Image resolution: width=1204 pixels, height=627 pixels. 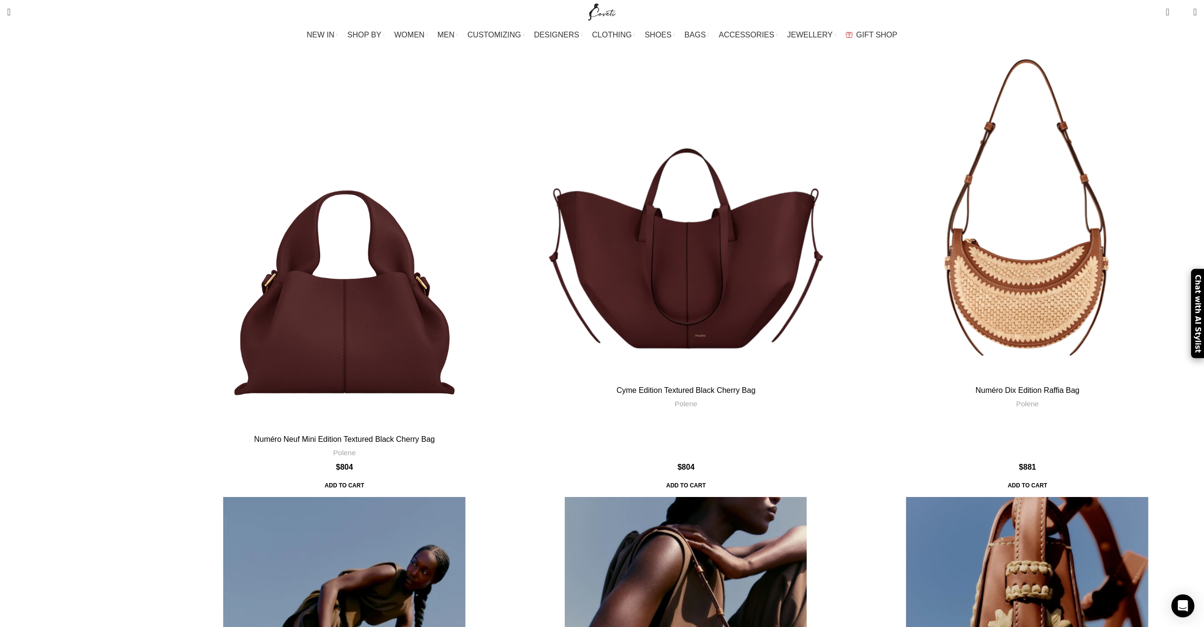 What do you see at coordinates (1181, 12) in the screenshot?
I see `div: My Wishlist` at bounding box center [1181, 12].